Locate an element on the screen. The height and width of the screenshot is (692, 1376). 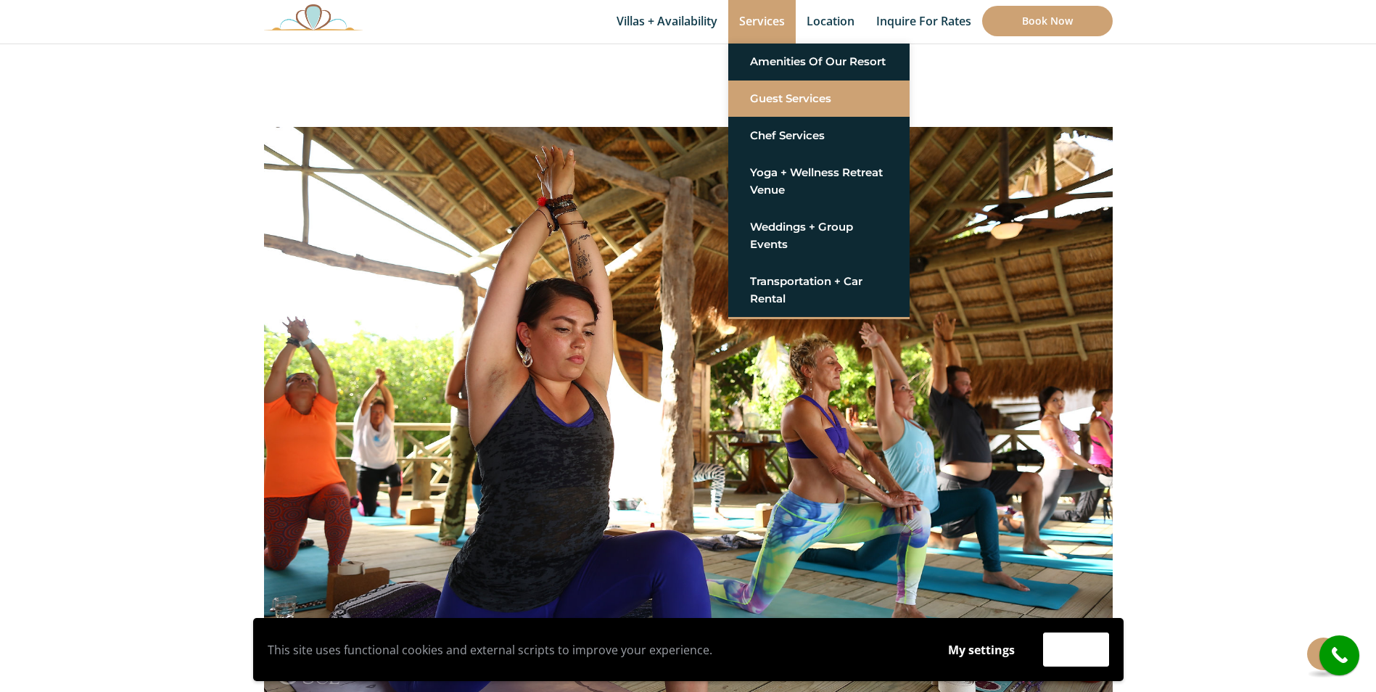
a: Yoga + Wellness Retreat Venue is located at coordinates (819, 181).